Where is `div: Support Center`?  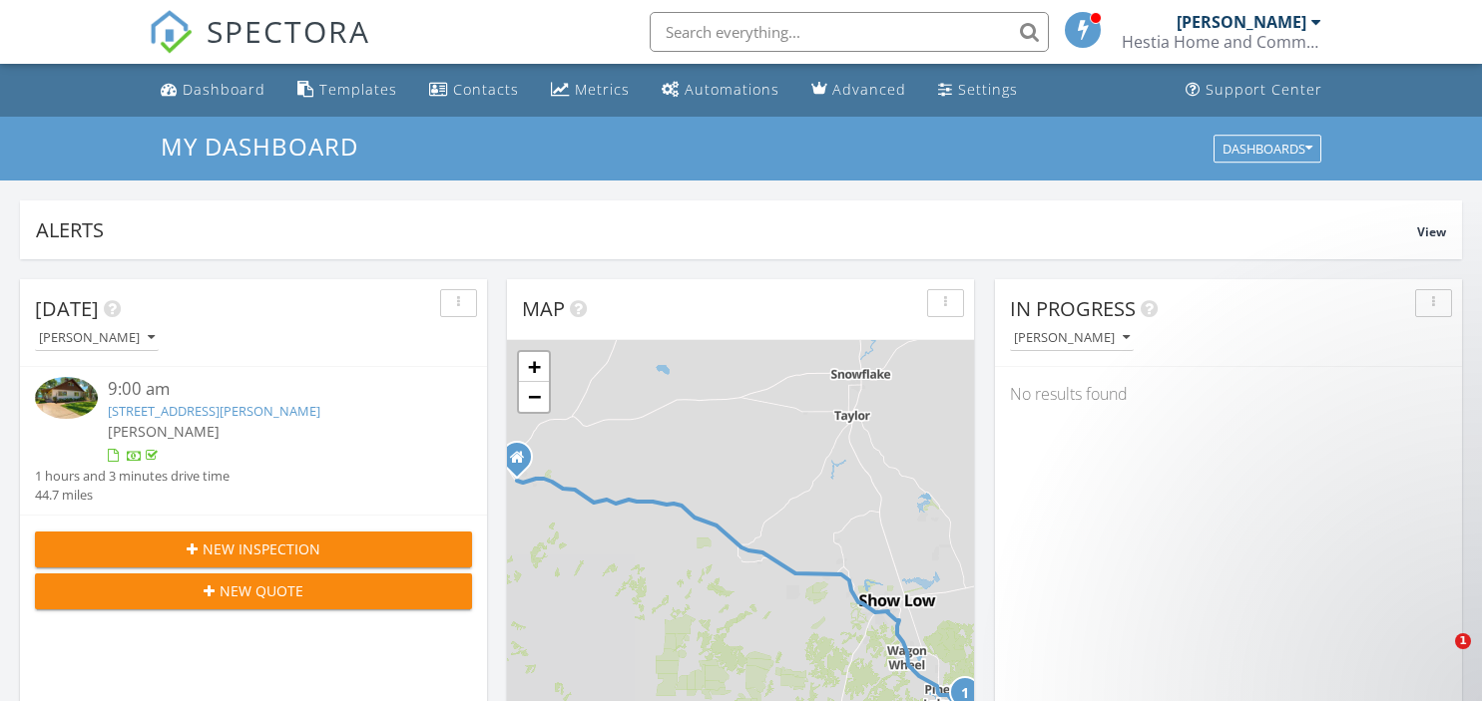
div: Support Center is located at coordinates (1263, 89).